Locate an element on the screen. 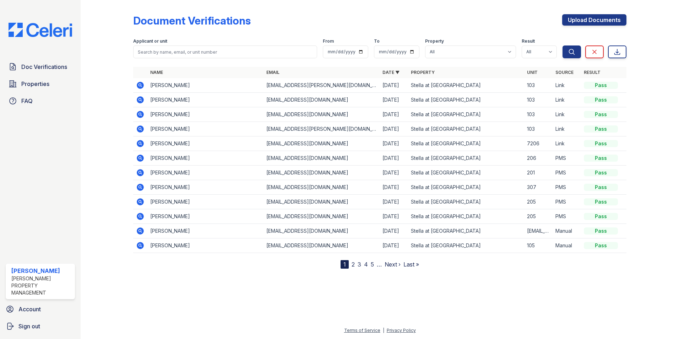 The height and width of the screenshot is (339, 679). label: From is located at coordinates (328, 41).